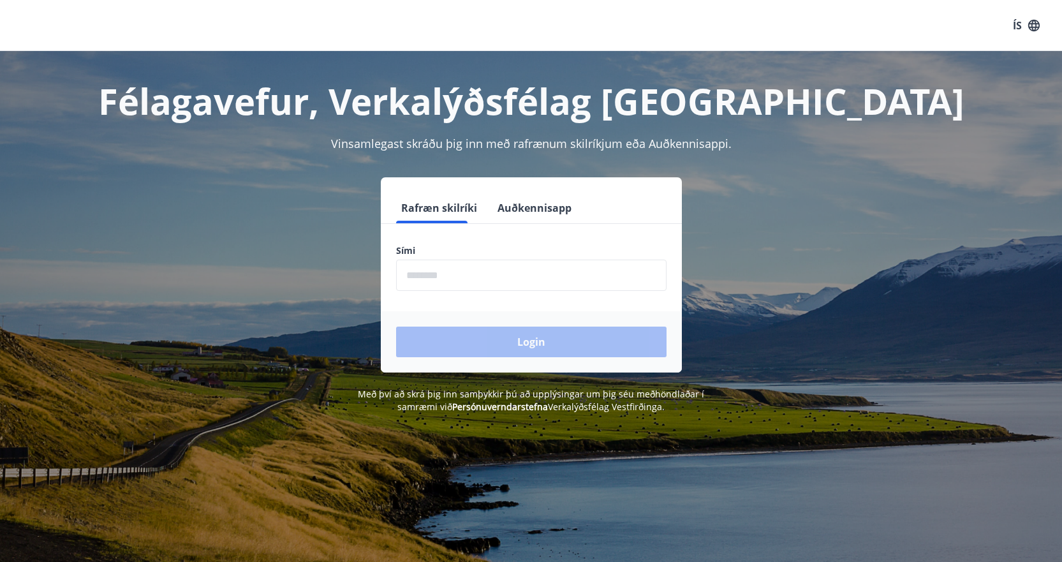  I want to click on span: Vinsamlegast skráðu þig inn með rafrænum skilríkjum eða Auðkennisappi., so click(531, 143).